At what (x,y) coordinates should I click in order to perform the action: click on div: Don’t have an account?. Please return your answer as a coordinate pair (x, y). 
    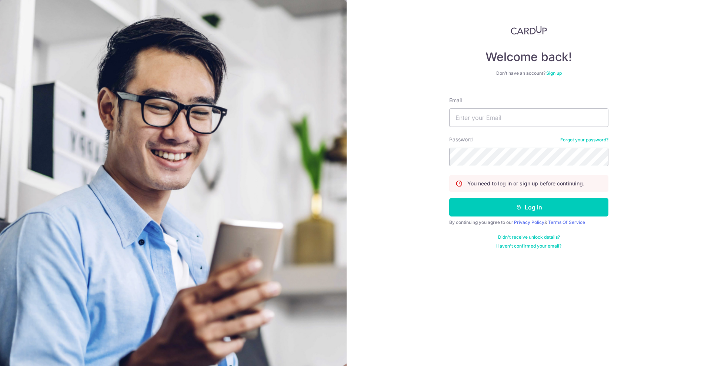
    Looking at the image, I should click on (529, 73).